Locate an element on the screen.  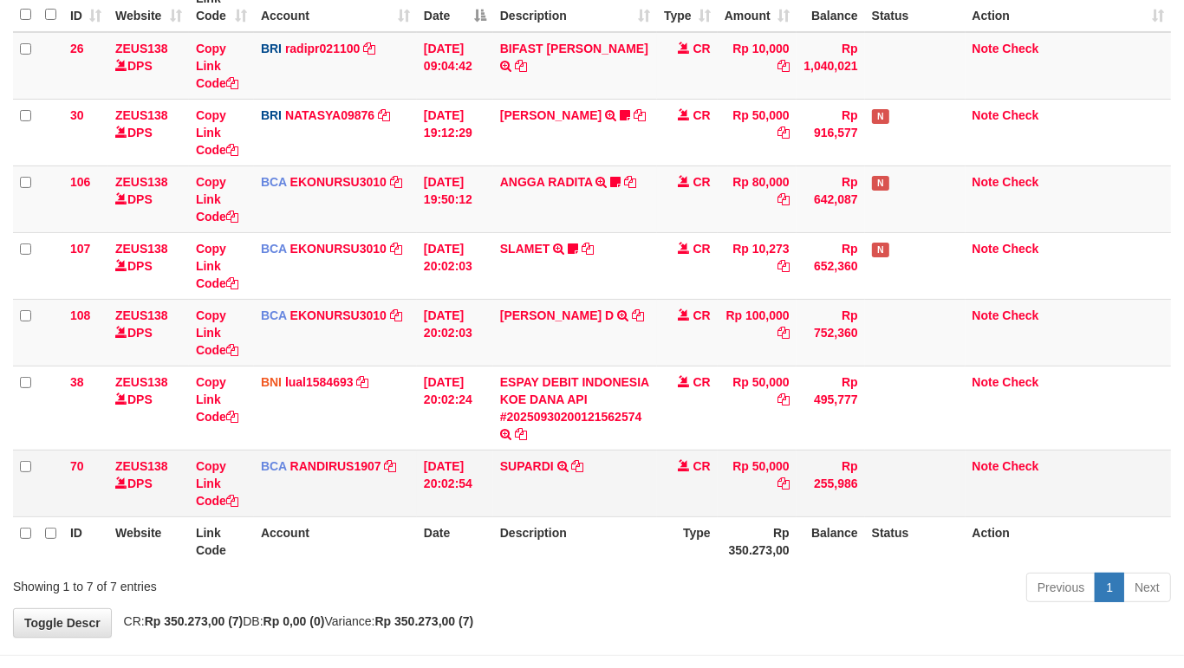
th: Balance is located at coordinates (830, 541).